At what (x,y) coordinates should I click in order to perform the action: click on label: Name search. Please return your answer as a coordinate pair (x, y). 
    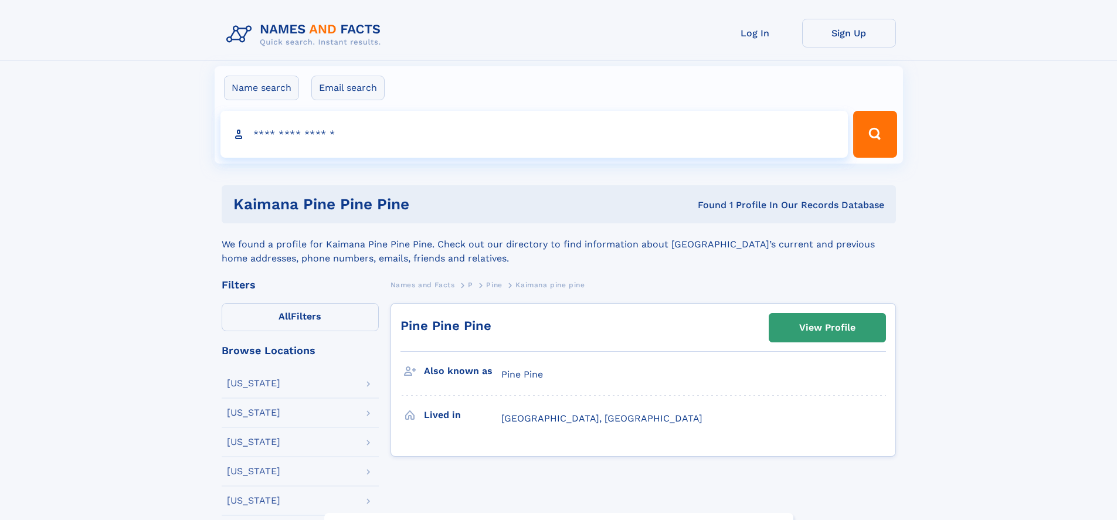
    Looking at the image, I should click on (262, 88).